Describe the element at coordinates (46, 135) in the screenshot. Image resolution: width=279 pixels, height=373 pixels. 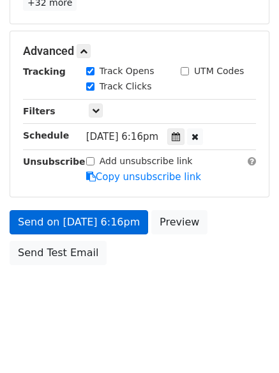
I see `strong: Schedule` at that location.